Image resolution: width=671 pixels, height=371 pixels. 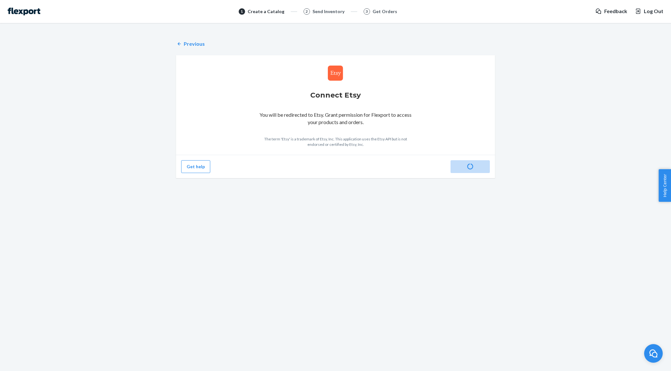 What do you see at coordinates (649, 11) in the screenshot?
I see `button: Log Out` at bounding box center [649, 11].